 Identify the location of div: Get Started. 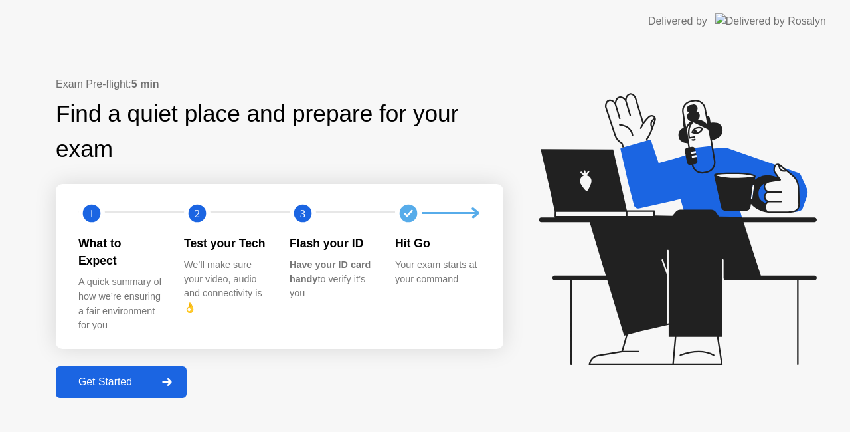
(105, 382).